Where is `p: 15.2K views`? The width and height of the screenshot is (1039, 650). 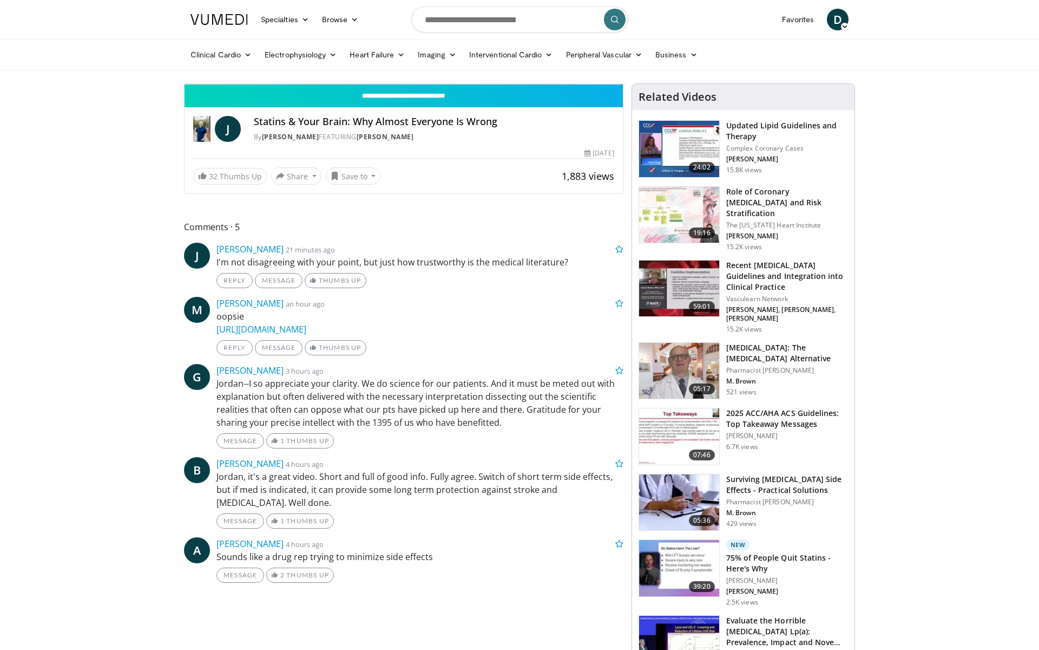 p: 15.2K views is located at coordinates (744, 329).